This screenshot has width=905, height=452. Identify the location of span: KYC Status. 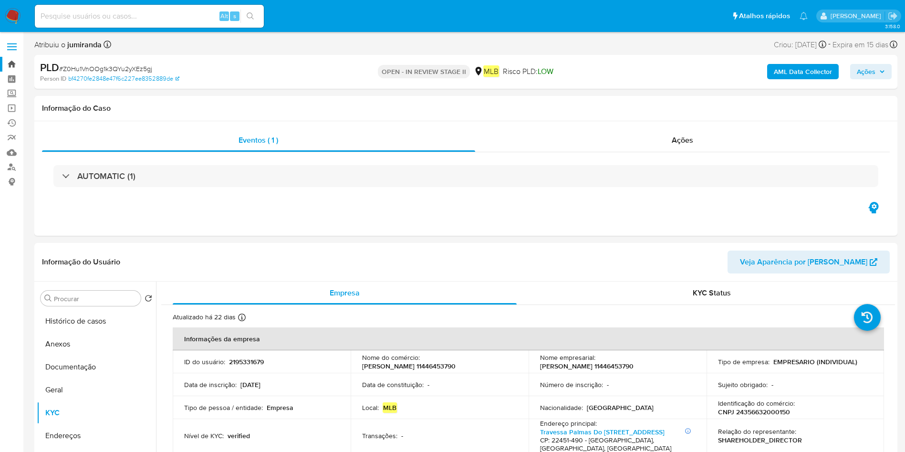
(712, 292).